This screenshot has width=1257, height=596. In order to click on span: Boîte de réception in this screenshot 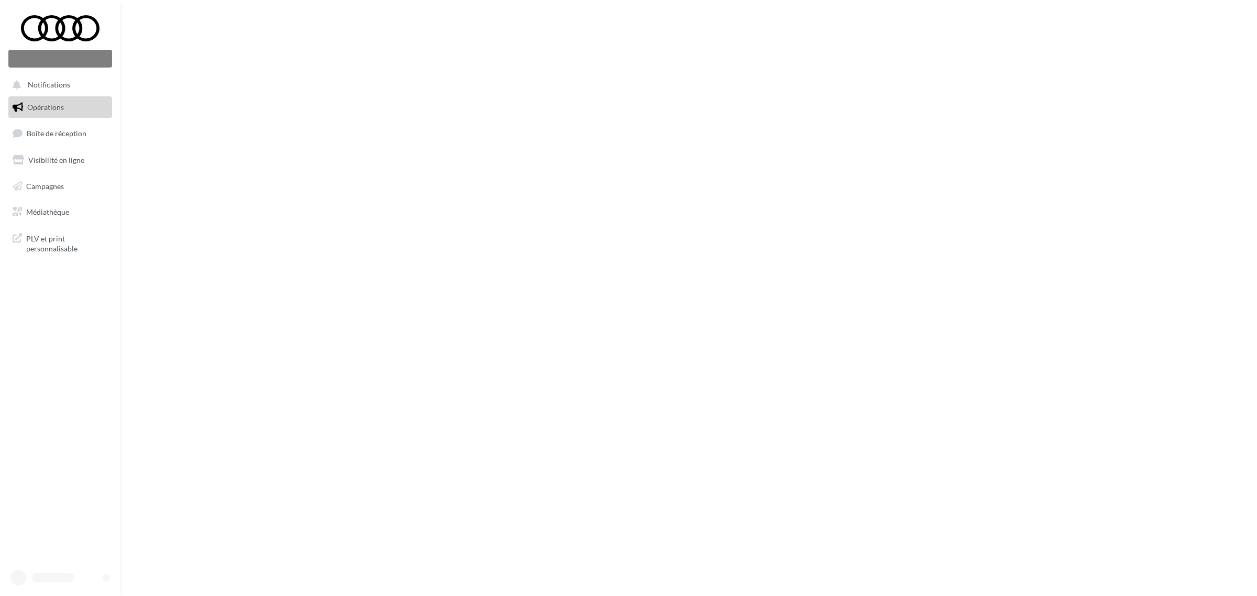, I will do `click(57, 133)`.